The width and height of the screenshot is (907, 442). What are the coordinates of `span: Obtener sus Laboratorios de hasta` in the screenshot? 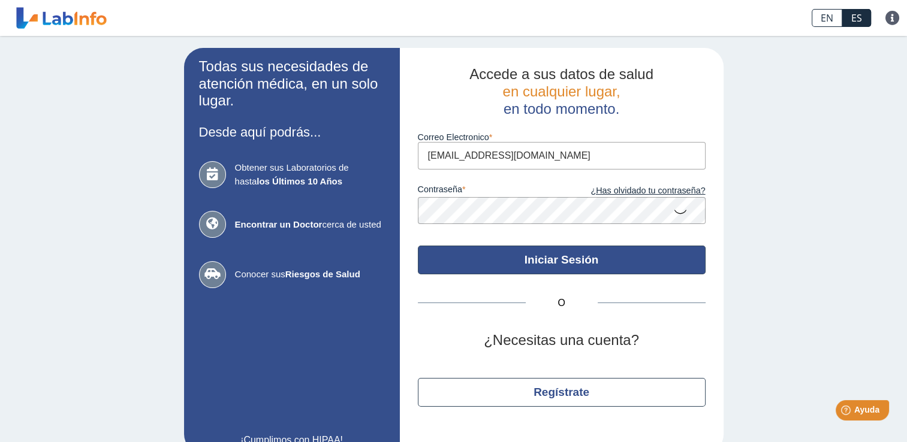 It's located at (310, 174).